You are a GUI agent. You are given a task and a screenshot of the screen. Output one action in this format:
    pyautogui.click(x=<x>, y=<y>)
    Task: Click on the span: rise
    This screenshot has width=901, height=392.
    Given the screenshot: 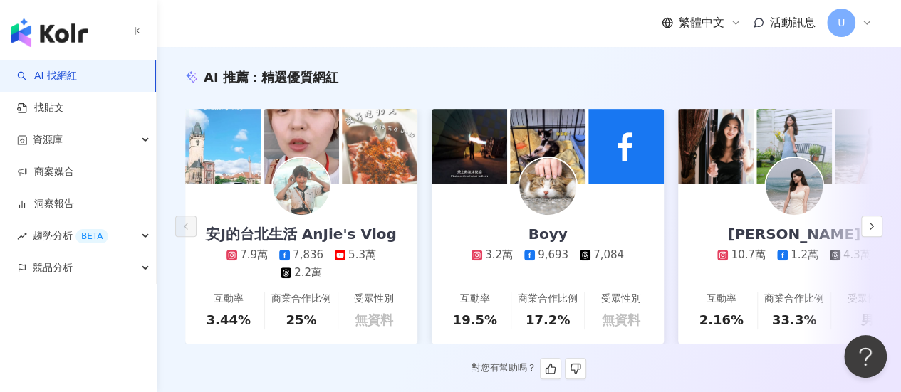 What is the action you would take?
    pyautogui.click(x=22, y=236)
    